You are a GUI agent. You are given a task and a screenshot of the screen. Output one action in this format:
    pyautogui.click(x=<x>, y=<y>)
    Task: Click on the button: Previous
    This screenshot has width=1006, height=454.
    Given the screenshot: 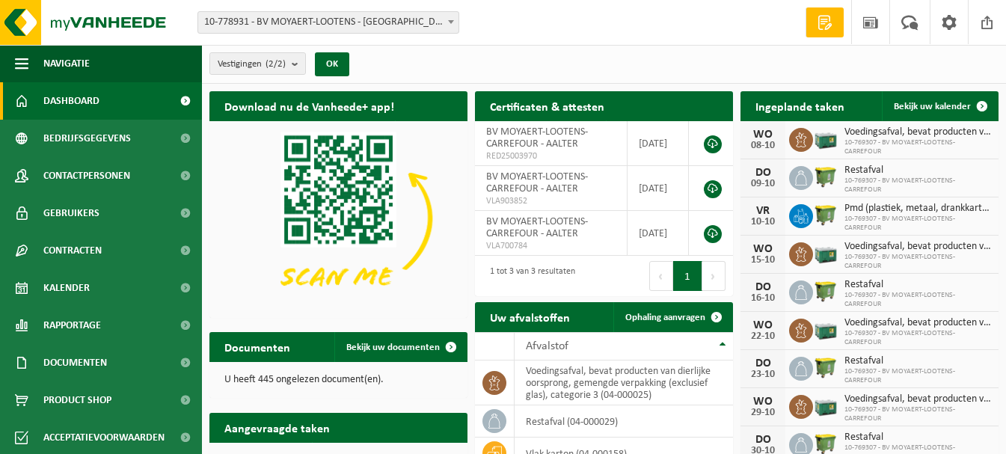 What is the action you would take?
    pyautogui.click(x=661, y=276)
    